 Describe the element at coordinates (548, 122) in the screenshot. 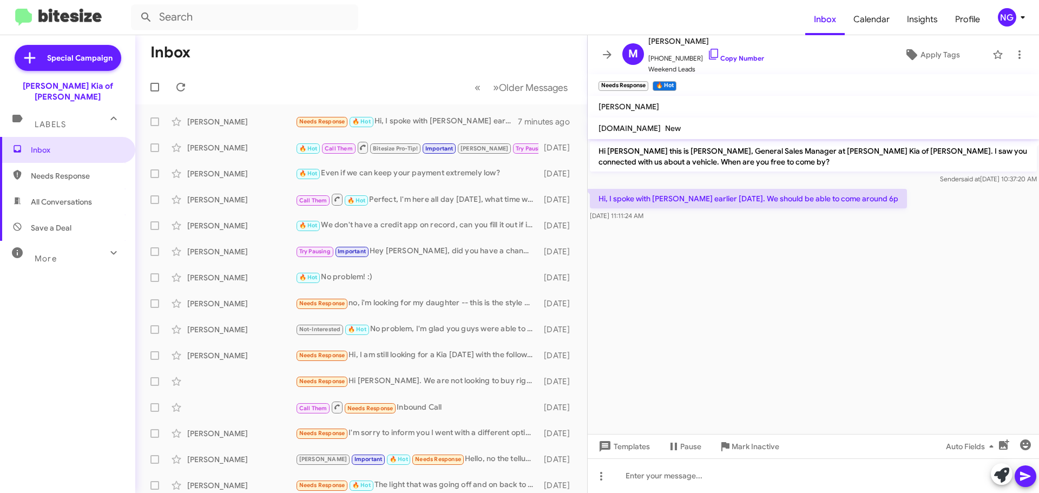

I see `div: 7 minutes ago` at that location.